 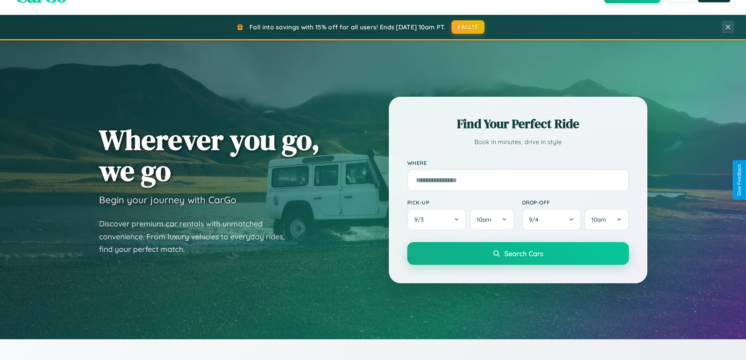 I want to click on button: 9/4, so click(x=552, y=219).